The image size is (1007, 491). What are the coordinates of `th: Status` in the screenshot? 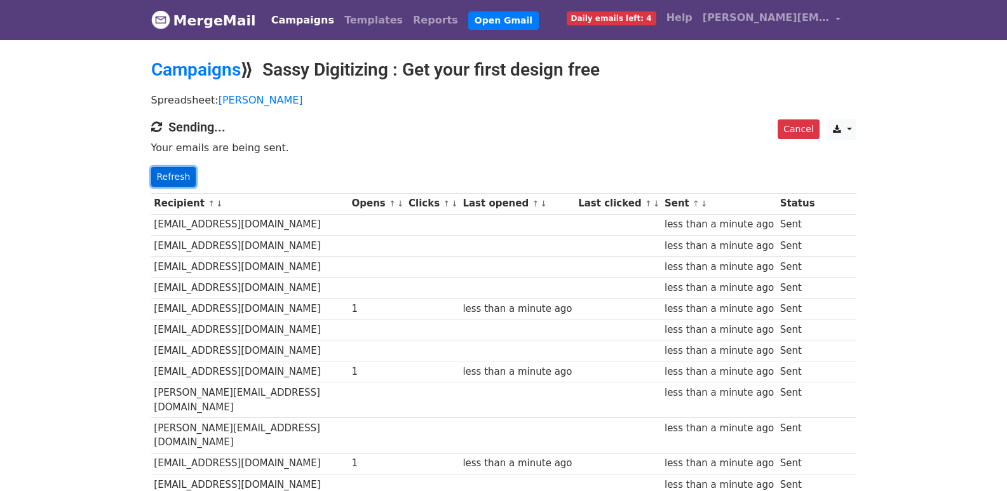 It's located at (797, 203).